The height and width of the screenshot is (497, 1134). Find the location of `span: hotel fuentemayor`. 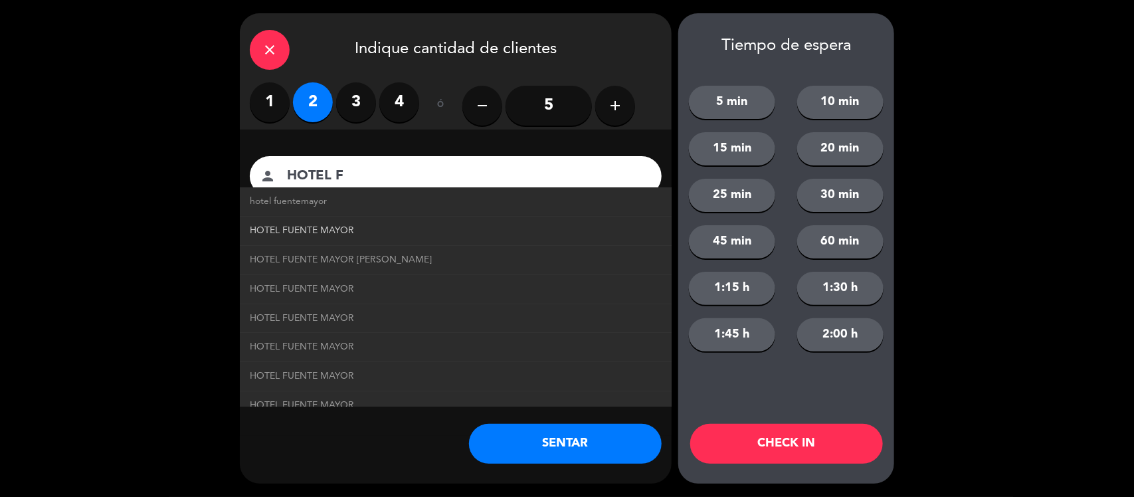

span: hotel fuentemayor is located at coordinates (288, 201).